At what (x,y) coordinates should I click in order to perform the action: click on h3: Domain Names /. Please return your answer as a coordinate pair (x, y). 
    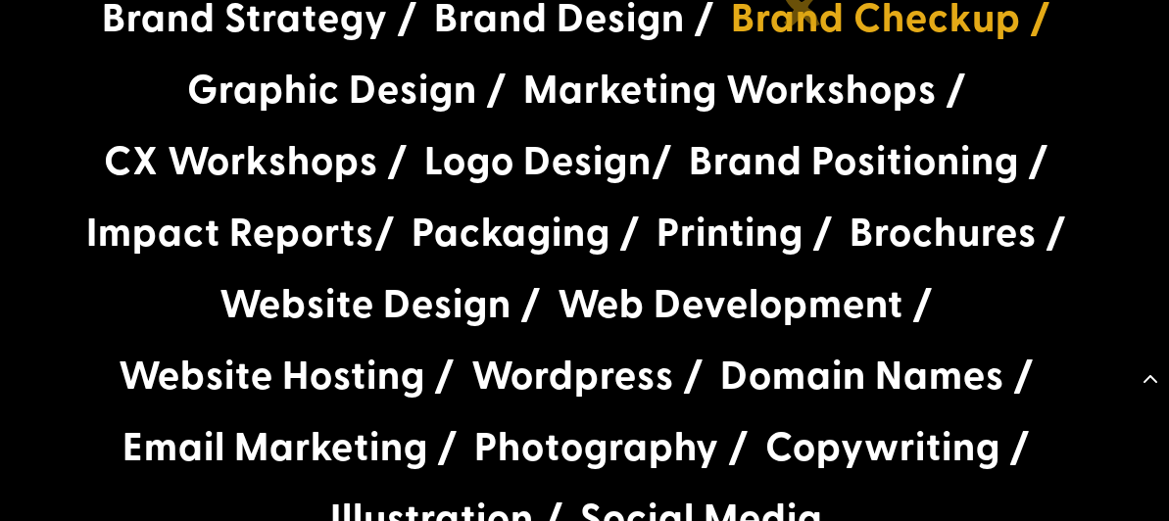
    Looking at the image, I should click on (877, 379).